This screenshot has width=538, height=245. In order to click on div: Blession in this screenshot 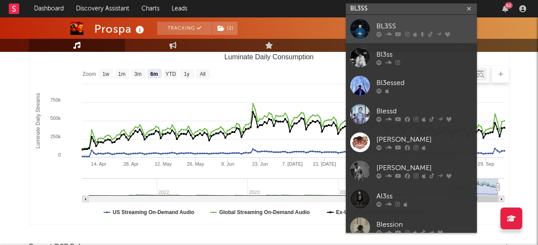, I will do `click(425, 225)`.